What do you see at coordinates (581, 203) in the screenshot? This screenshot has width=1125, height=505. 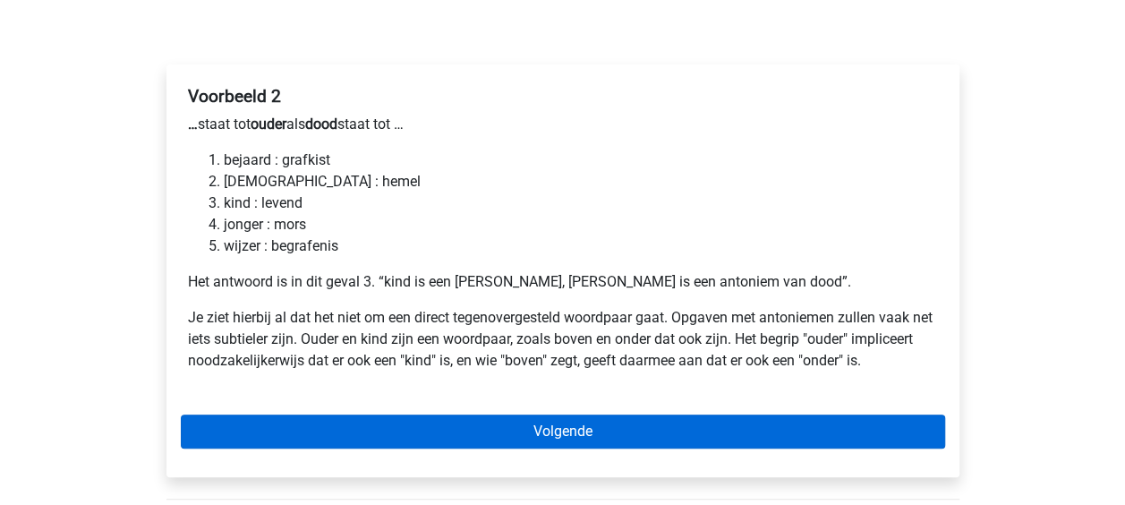 I see `li: kind : levend` at bounding box center [581, 203].